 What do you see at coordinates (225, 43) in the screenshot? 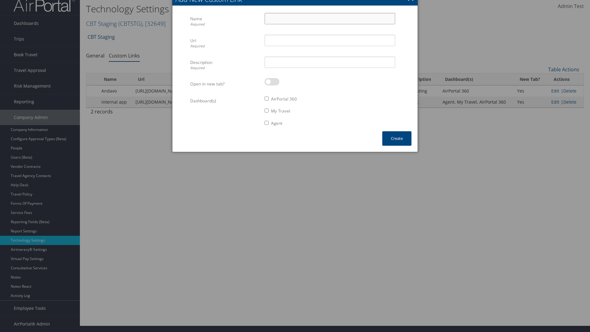
I see `label: Url` at bounding box center [225, 43].